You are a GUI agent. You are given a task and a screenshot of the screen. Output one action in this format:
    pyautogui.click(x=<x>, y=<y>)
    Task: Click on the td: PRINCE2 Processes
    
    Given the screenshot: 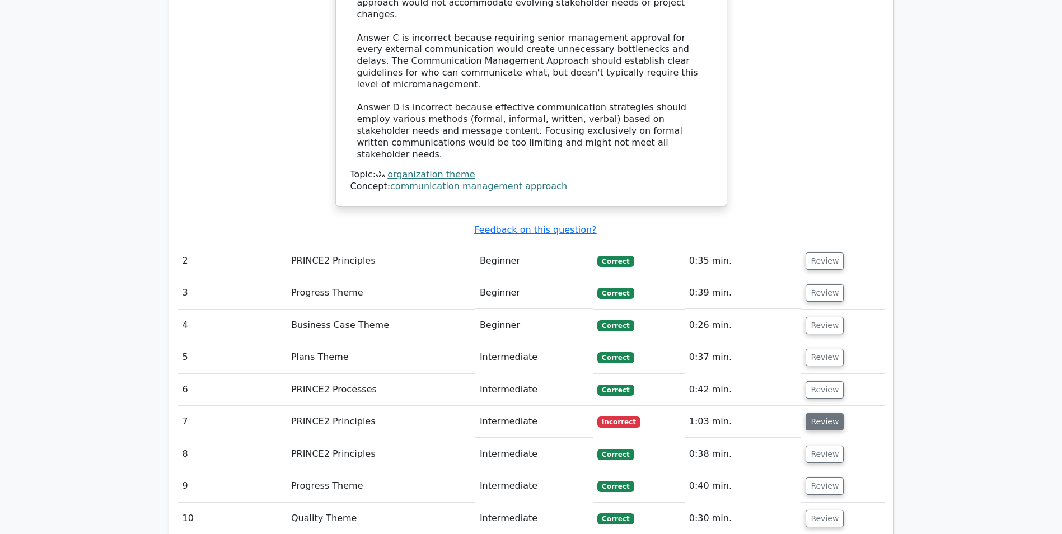 What is the action you would take?
    pyautogui.click(x=381, y=390)
    